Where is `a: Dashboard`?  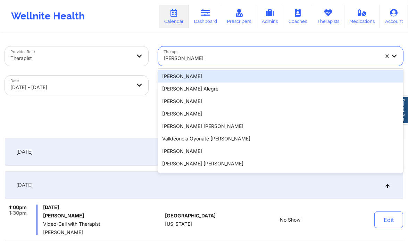 a: Dashboard is located at coordinates (206, 16).